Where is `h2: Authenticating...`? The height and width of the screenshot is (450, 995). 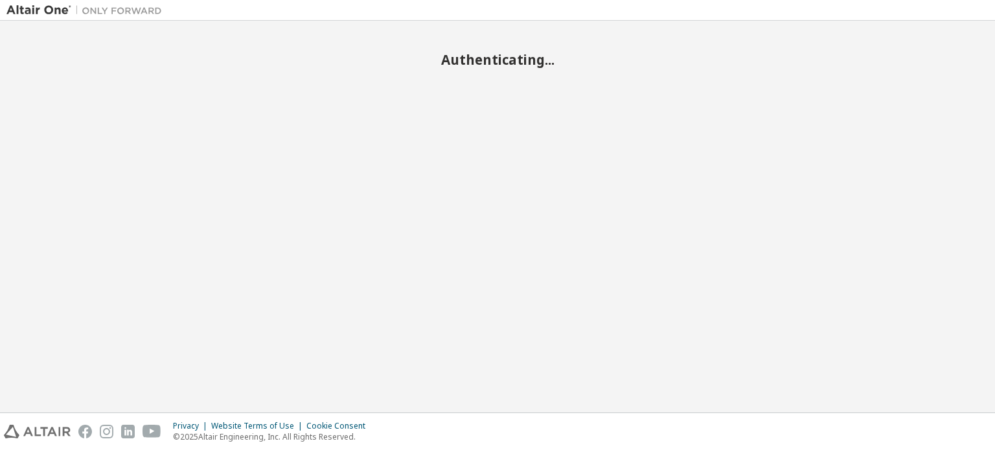
h2: Authenticating... is located at coordinates (498, 60).